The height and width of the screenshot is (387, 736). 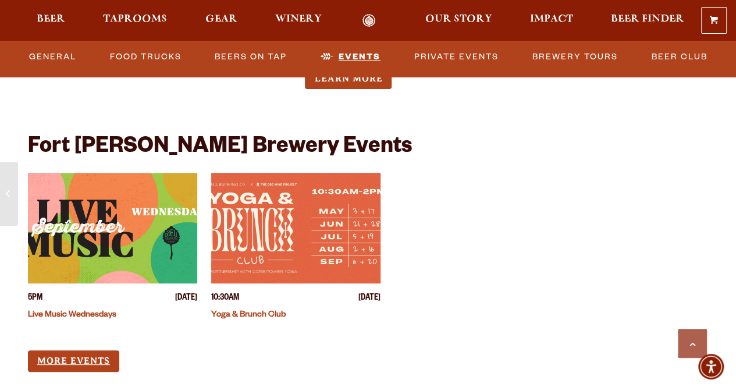 I want to click on a: Food Trucks, so click(x=145, y=57).